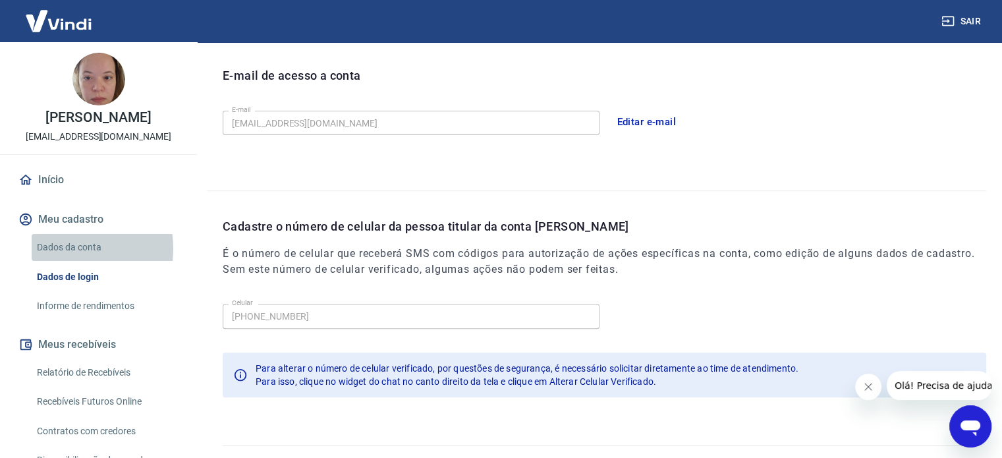 The height and width of the screenshot is (458, 1002). What do you see at coordinates (98, 180) in the screenshot?
I see `a: Início` at bounding box center [98, 180].